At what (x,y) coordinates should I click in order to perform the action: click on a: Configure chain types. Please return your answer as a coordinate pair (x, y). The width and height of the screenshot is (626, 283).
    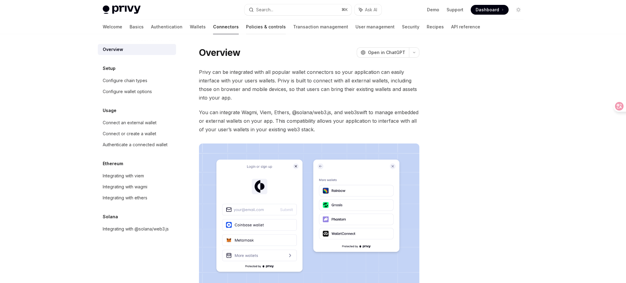
    Looking at the image, I should click on (137, 81).